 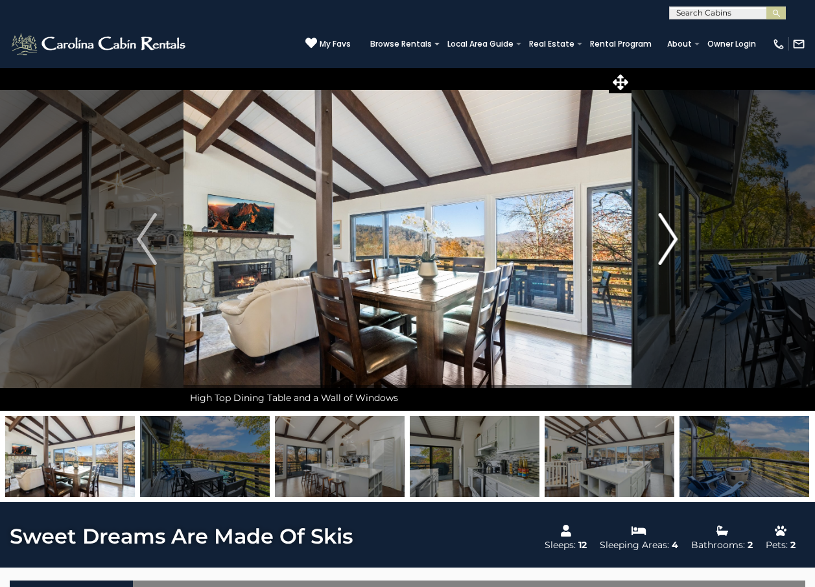 What do you see at coordinates (401, 44) in the screenshot?
I see `a: Browse Rentals` at bounding box center [401, 44].